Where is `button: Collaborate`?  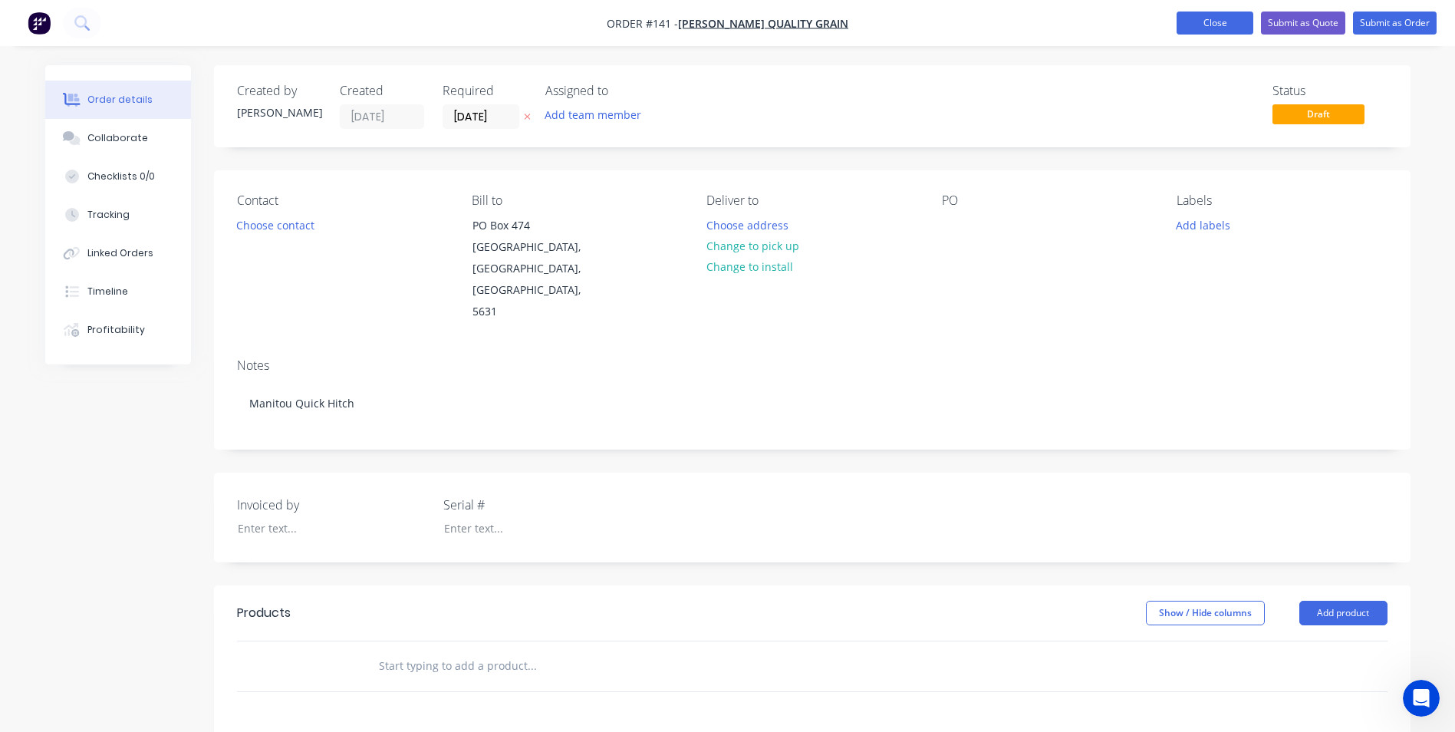 button: Collaborate is located at coordinates (118, 138).